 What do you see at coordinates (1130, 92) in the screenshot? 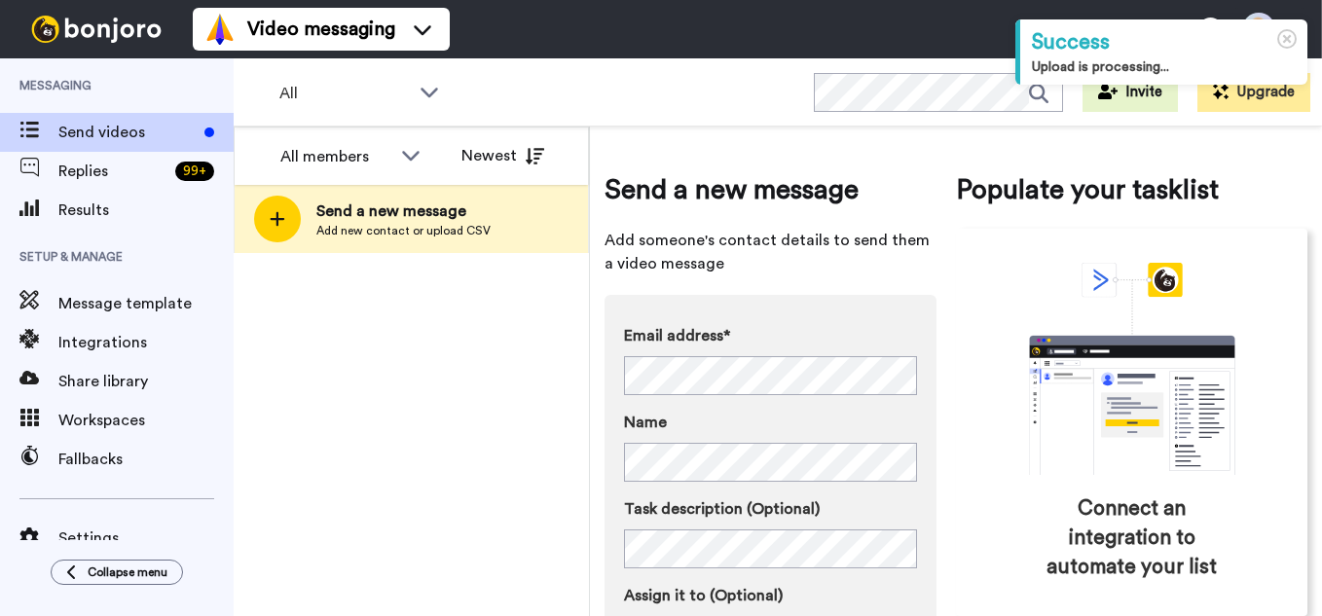
I see `button: Invite` at bounding box center [1130, 92].